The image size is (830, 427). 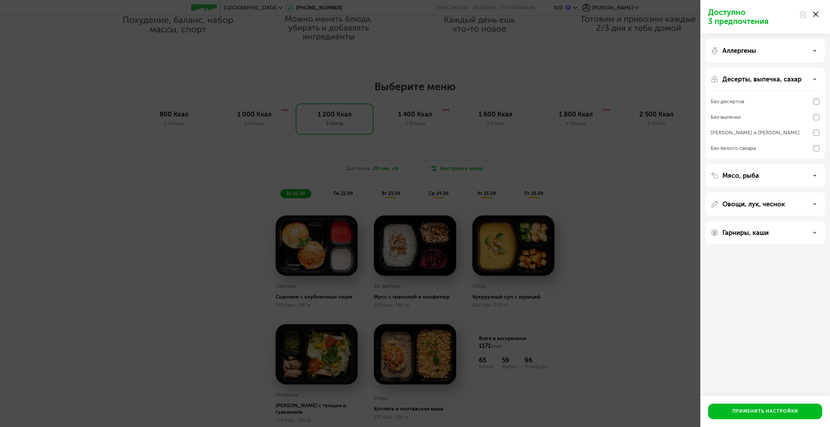 I want to click on button: Применить настройки, so click(x=765, y=411).